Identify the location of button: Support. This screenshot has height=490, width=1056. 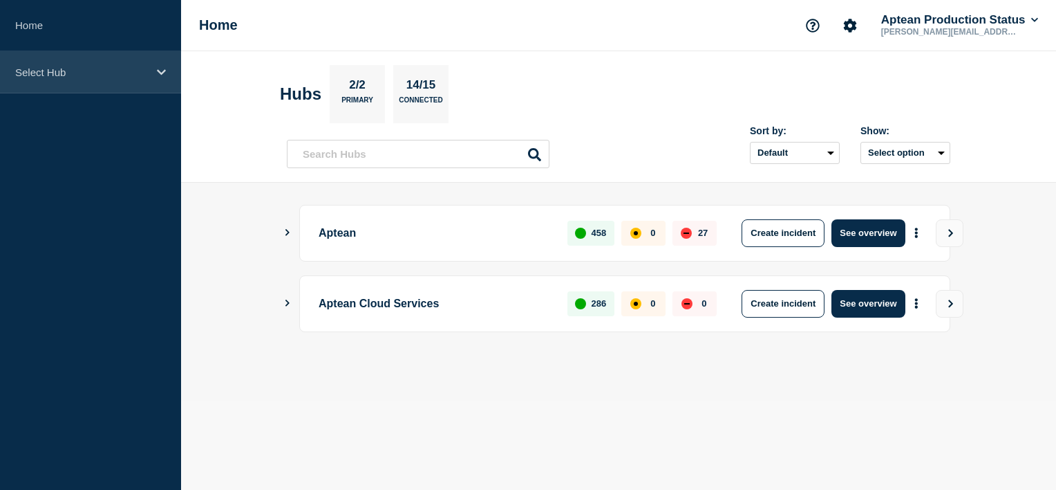
(813, 26).